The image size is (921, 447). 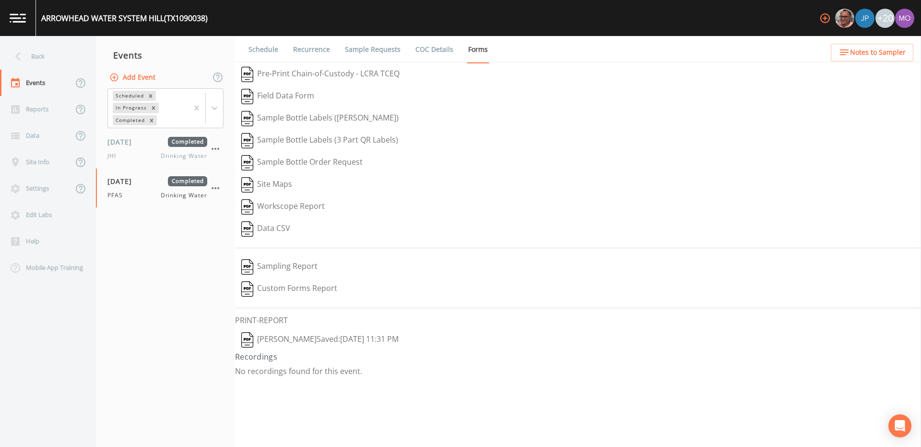 What do you see at coordinates (302, 163) in the screenshot?
I see `button: Sample Bottle Order Request` at bounding box center [302, 163].